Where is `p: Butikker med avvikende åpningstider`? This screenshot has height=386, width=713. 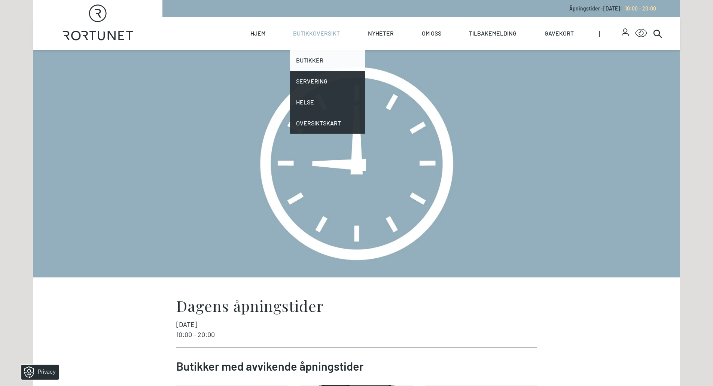 p: Butikker med avvikende åpningstider is located at coordinates (357, 366).